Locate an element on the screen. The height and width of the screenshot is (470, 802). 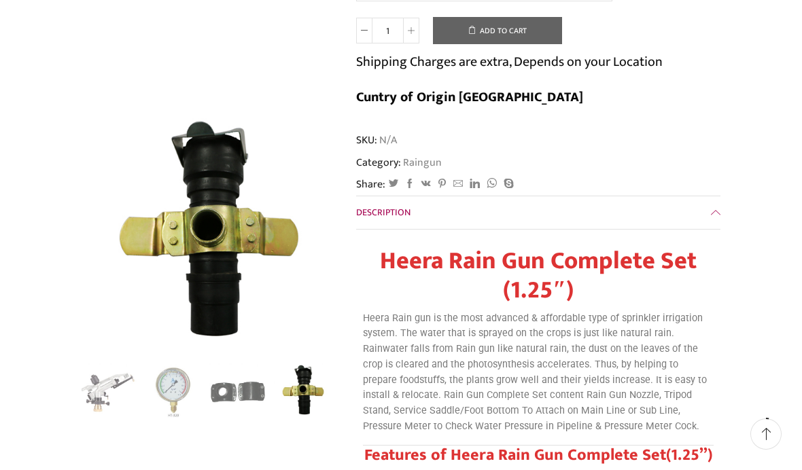
button: Add to cart is located at coordinates (497, 31).